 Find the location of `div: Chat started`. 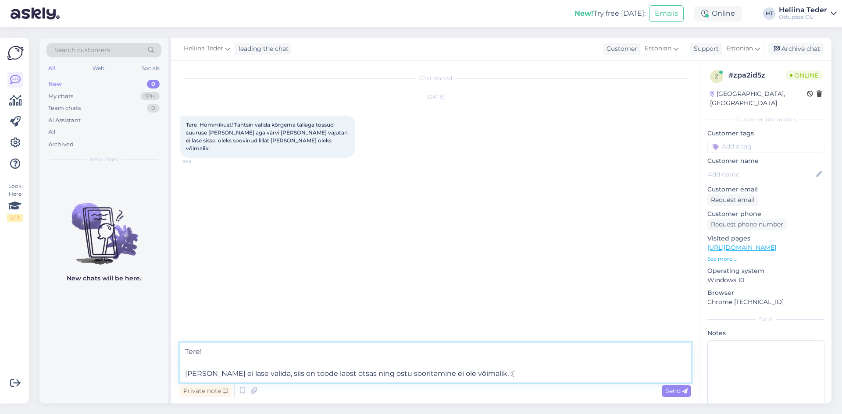

div: Chat started is located at coordinates (435, 78).